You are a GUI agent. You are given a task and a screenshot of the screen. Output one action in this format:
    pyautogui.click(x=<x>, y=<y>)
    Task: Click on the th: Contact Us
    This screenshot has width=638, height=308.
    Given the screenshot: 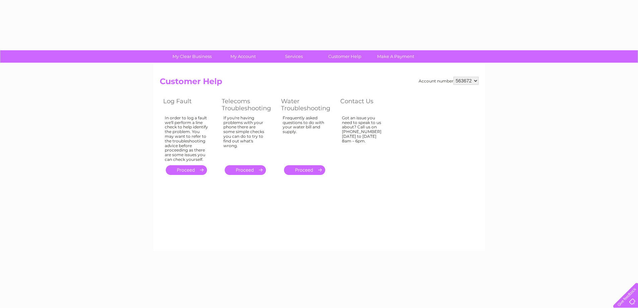 What is the action you would take?
    pyautogui.click(x=366, y=104)
    